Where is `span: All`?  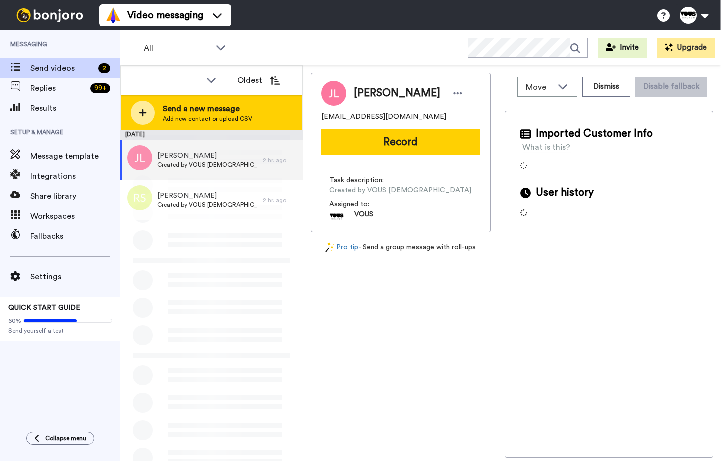 span: All is located at coordinates (177, 48).